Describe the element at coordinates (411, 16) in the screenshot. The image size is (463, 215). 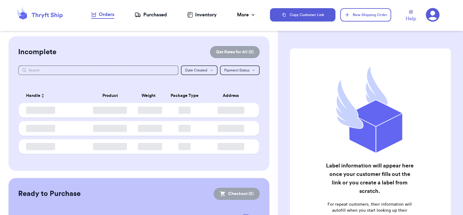
I see `a: Help` at that location.